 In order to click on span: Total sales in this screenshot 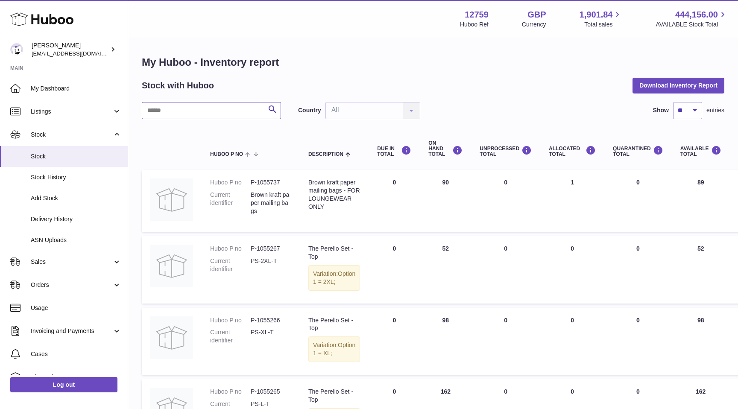, I will do `click(603, 24)`.